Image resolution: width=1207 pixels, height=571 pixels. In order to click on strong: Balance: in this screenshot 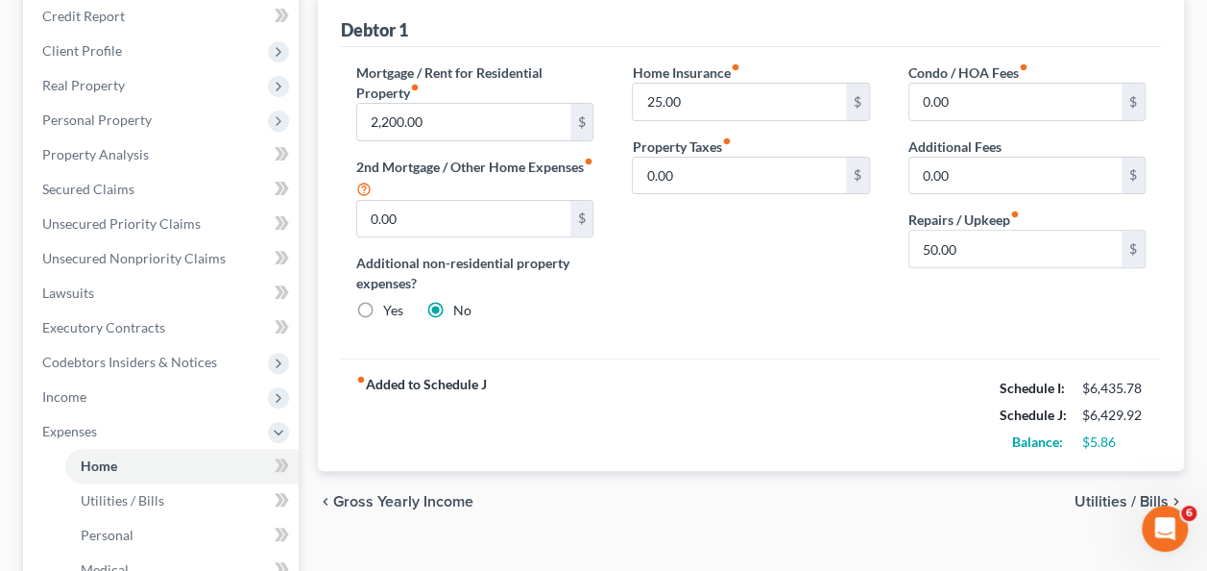, I will do `click(1037, 441)`.